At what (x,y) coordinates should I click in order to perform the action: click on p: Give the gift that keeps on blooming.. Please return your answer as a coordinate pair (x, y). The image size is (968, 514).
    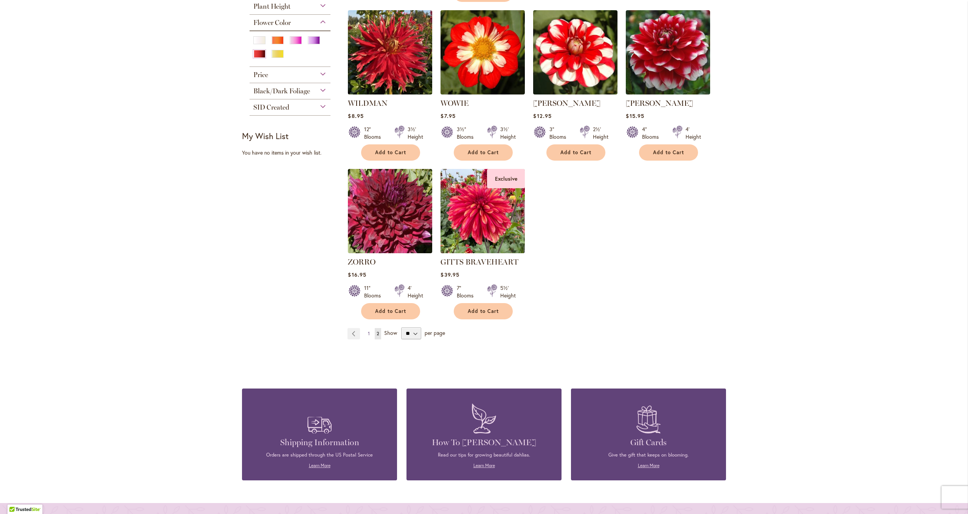
    Looking at the image, I should click on (648, 455).